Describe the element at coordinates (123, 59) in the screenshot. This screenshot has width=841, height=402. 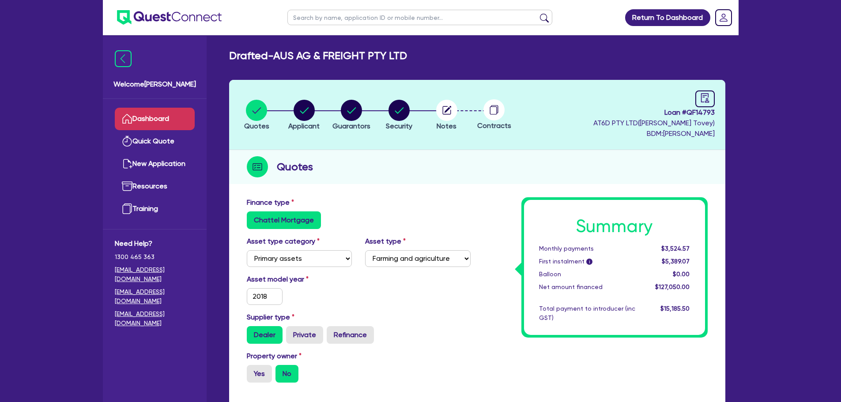
I see `img: icon-menu-close` at that location.